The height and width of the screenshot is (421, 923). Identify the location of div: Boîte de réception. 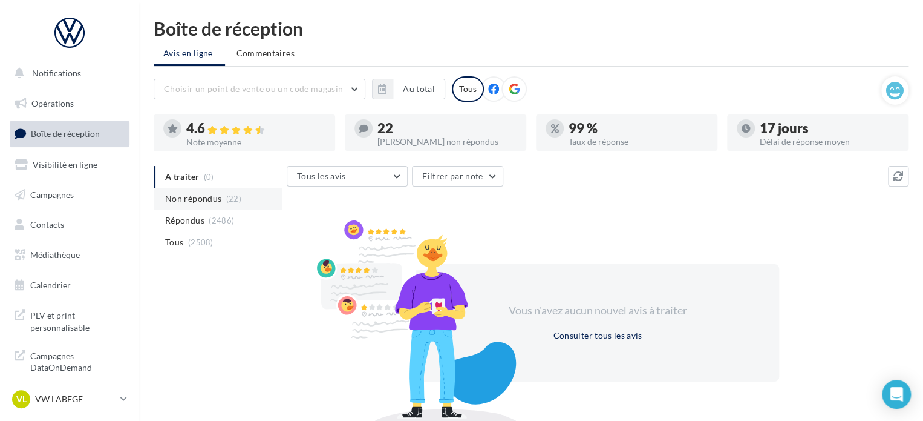
(531, 28).